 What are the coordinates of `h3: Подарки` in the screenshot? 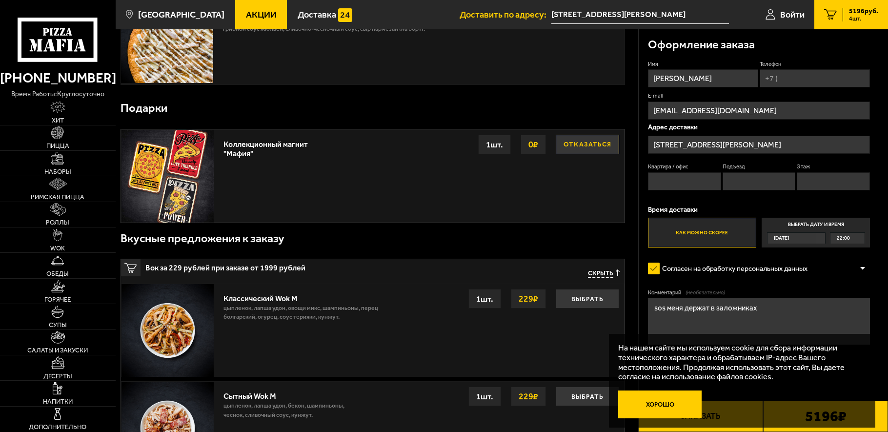 It's located at (144, 108).